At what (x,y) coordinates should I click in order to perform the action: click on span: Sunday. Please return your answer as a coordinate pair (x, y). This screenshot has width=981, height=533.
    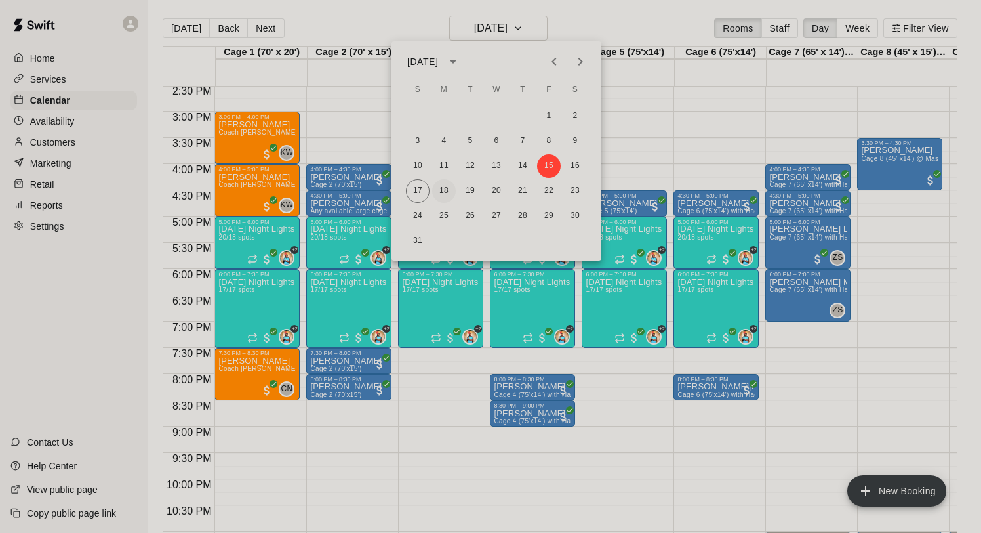
    Looking at the image, I should click on (418, 90).